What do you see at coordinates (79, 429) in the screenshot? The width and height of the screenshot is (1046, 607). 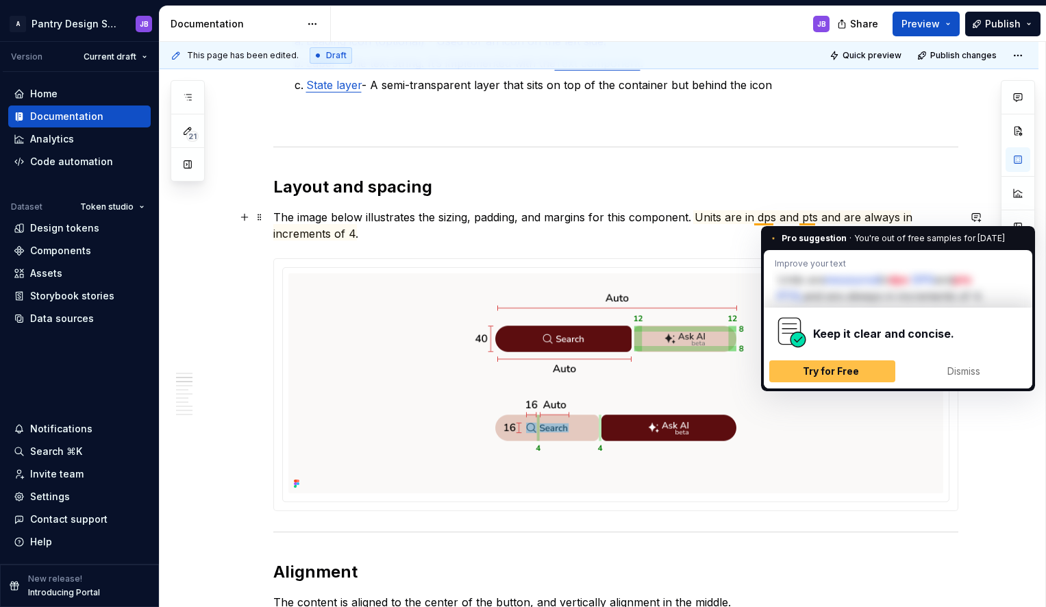 I see `button: Notifications` at bounding box center [79, 429].